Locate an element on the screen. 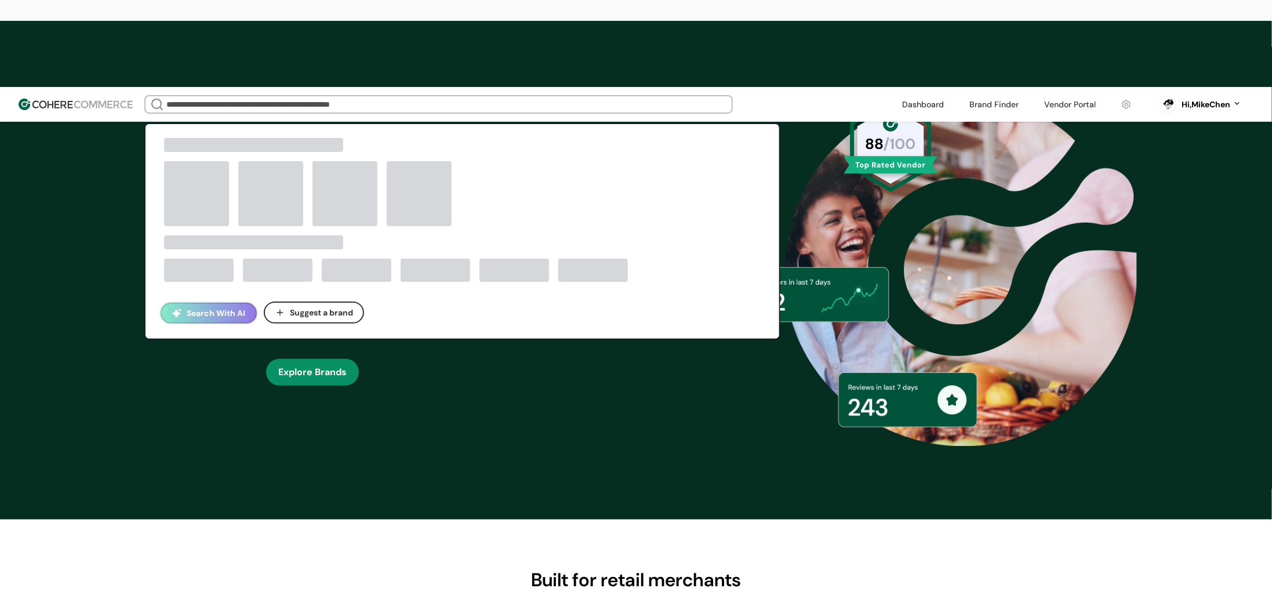 The image size is (1272, 599). button: Search With AI is located at coordinates (209, 313).